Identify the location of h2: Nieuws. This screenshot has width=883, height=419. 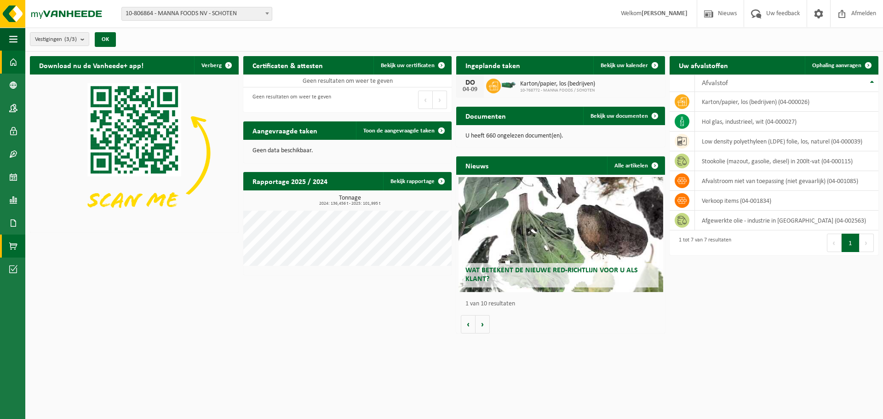
(477, 165).